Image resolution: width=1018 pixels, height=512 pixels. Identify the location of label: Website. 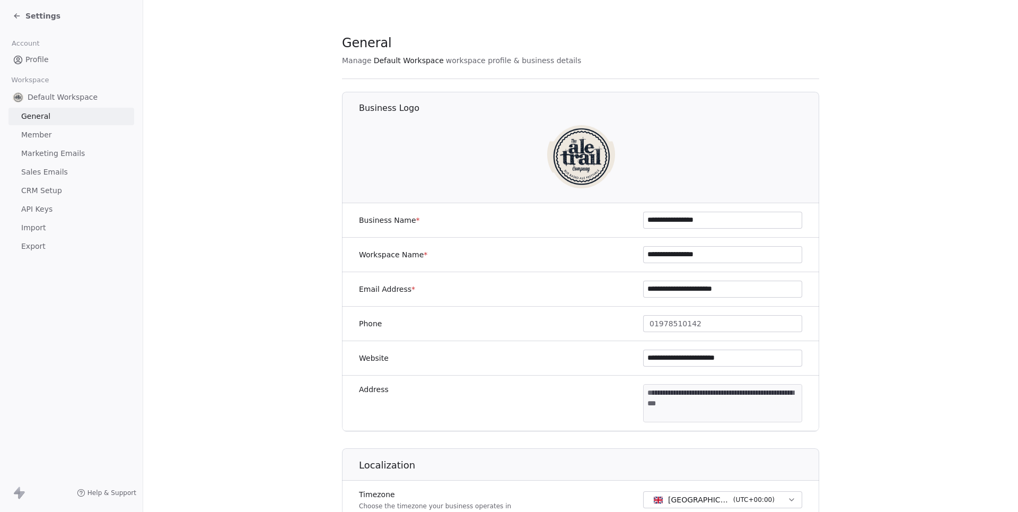
(374, 358).